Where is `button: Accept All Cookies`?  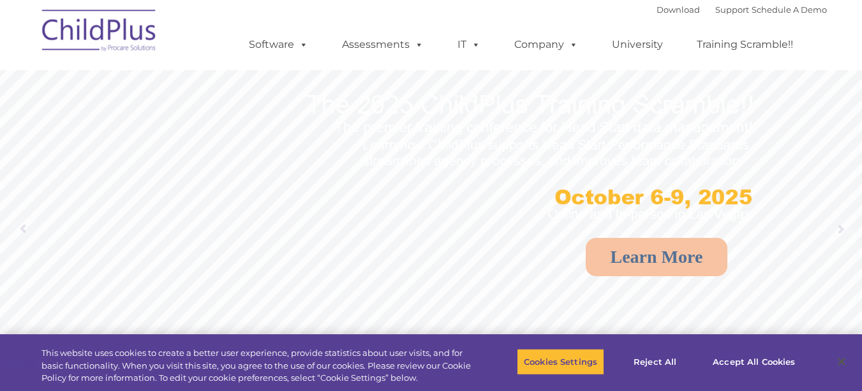
button: Accept All Cookies is located at coordinates (754, 362).